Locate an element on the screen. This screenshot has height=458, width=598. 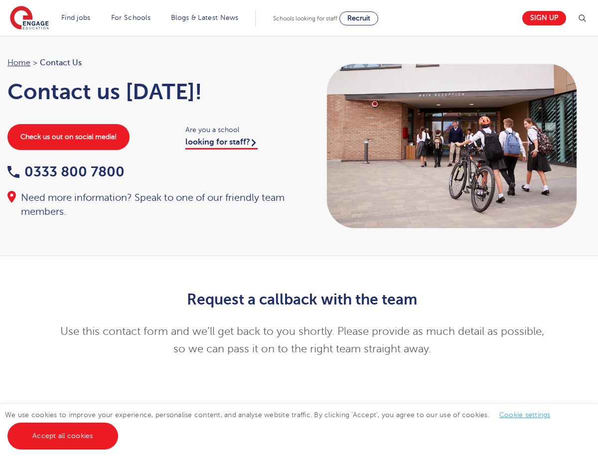
span: Are you a school is located at coordinates (239, 130).